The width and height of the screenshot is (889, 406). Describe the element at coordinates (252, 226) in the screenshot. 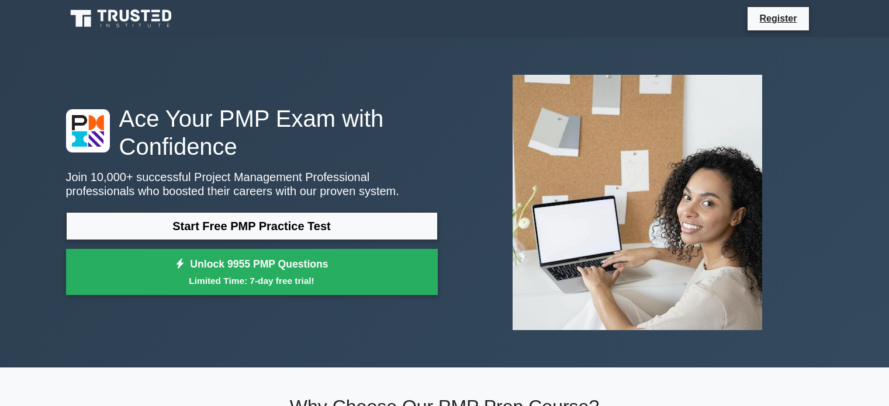

I see `a: Start Free PMP Practice Test` at that location.